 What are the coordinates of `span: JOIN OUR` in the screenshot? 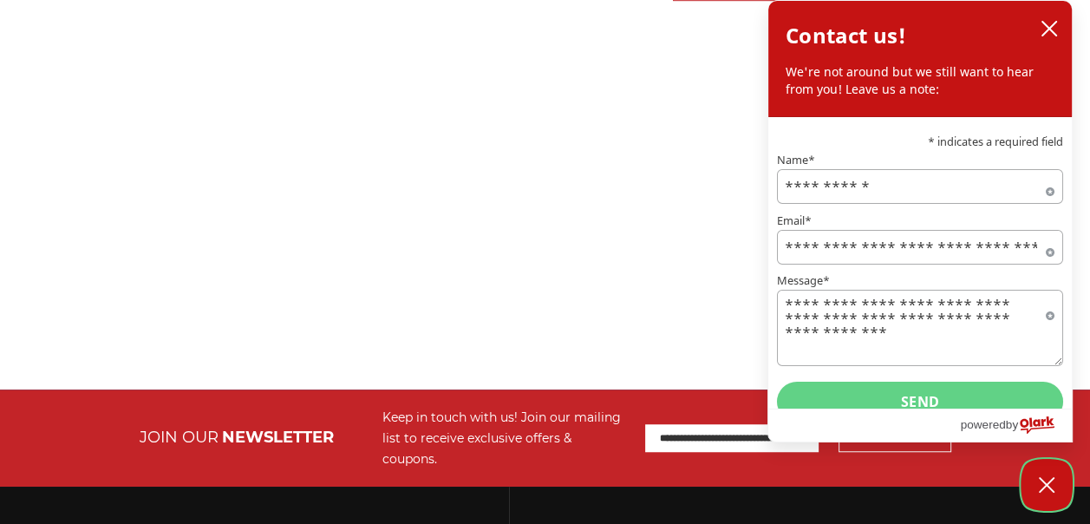 It's located at (179, 437).